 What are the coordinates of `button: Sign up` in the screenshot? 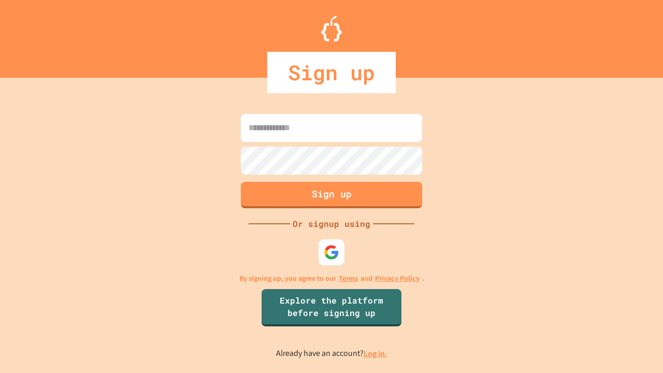 It's located at (331, 195).